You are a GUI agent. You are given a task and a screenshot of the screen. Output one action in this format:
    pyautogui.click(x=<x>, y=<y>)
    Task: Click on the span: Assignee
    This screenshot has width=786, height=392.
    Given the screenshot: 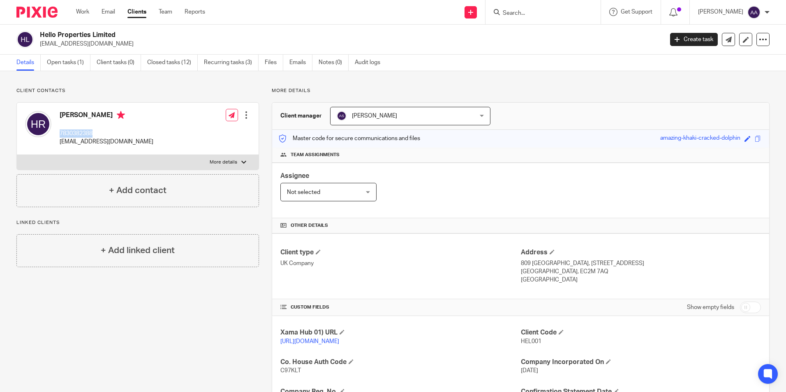 What is the action you would take?
    pyautogui.click(x=295, y=176)
    